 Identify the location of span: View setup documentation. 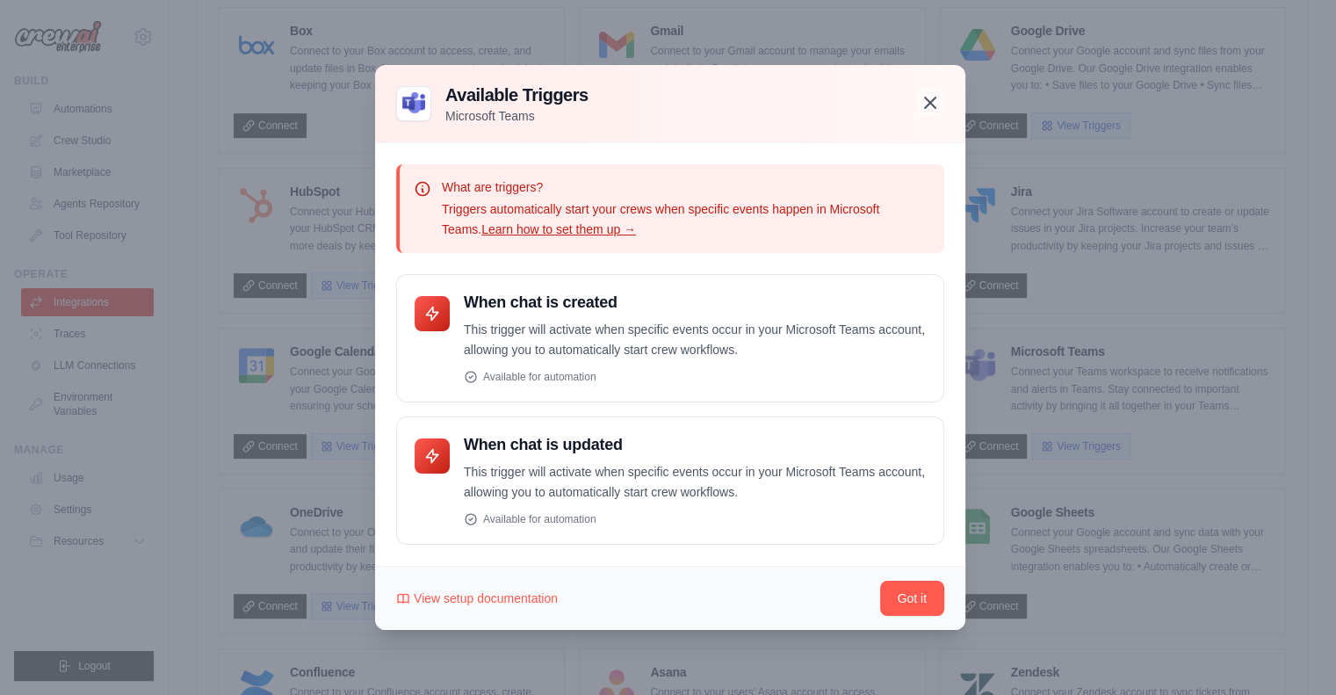
(486, 598).